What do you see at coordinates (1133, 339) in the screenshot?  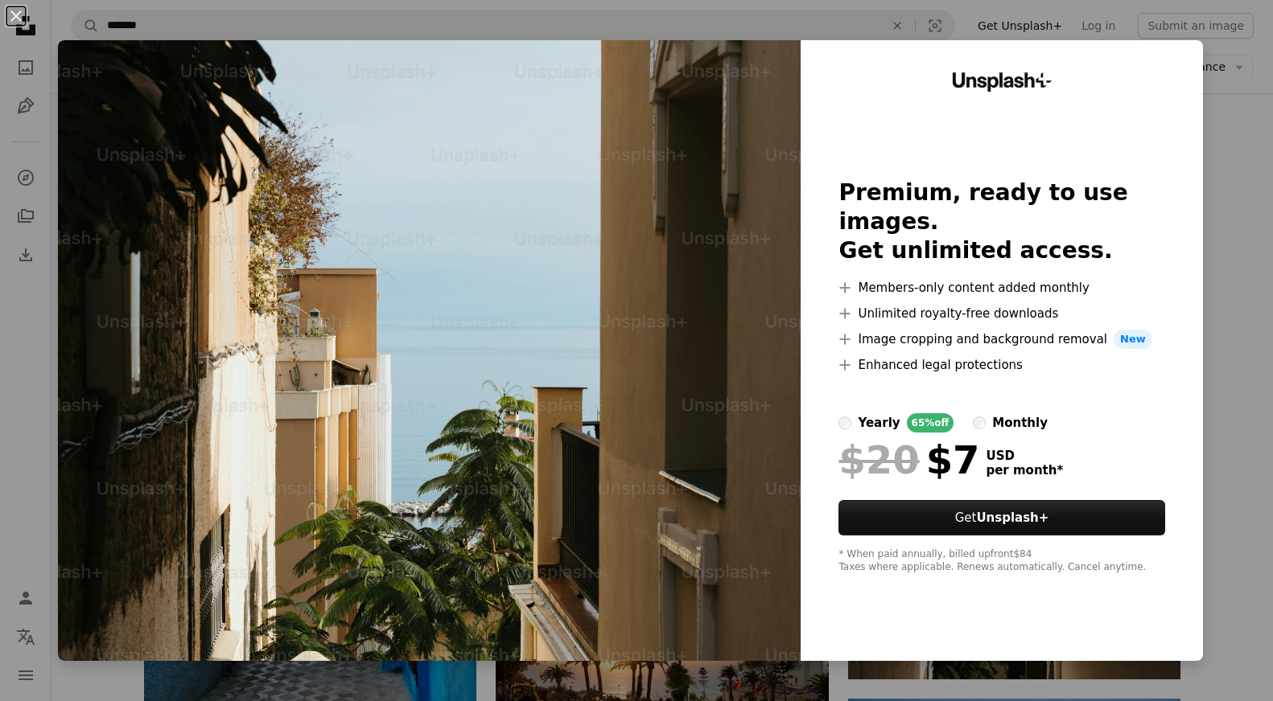 I see `span: New` at bounding box center [1133, 339].